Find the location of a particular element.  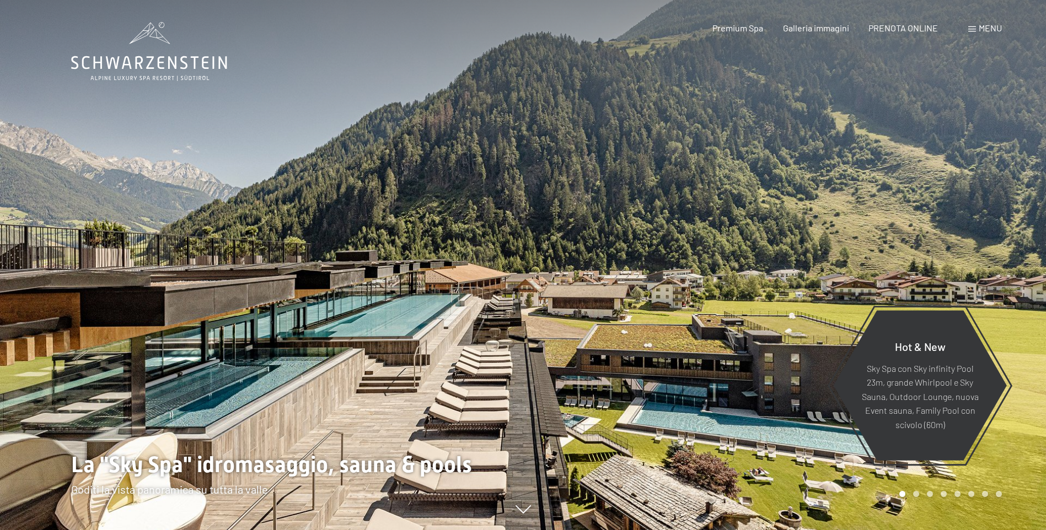

div: Carousel Page 8 is located at coordinates (998, 494).